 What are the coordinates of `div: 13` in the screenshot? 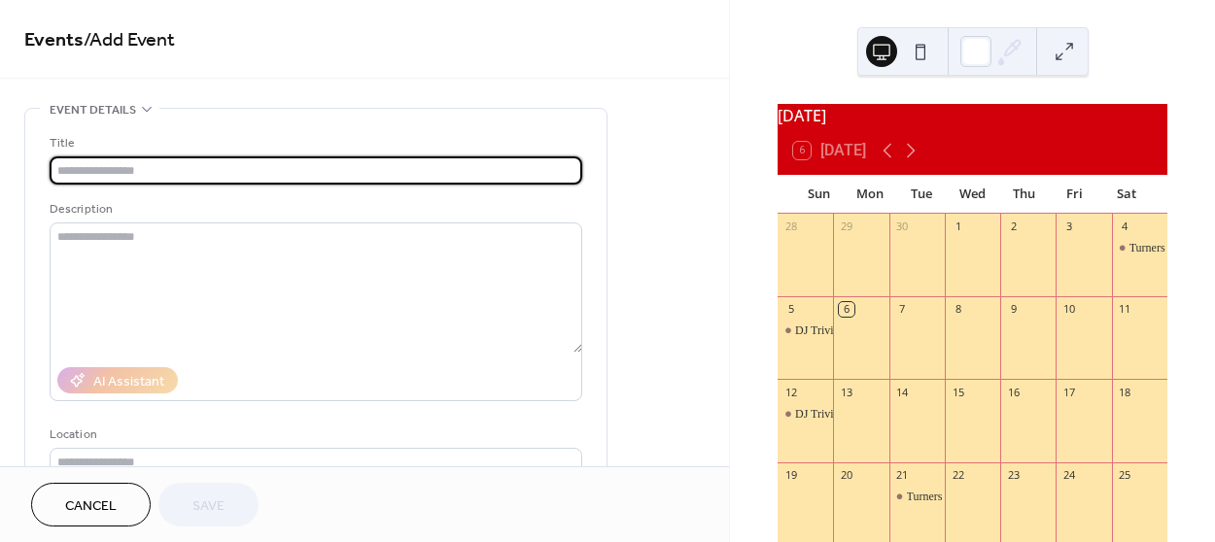 It's located at (845, 392).